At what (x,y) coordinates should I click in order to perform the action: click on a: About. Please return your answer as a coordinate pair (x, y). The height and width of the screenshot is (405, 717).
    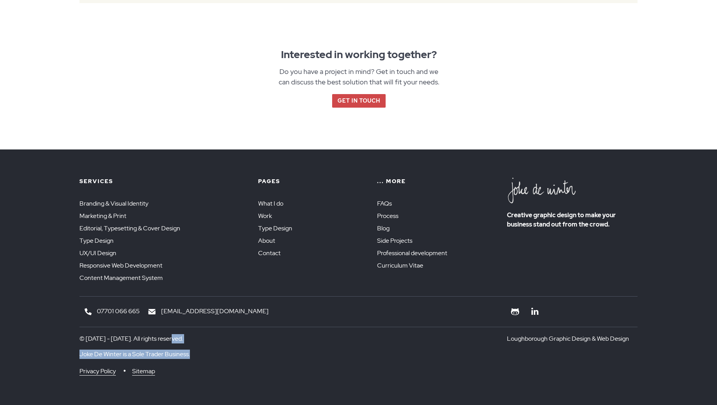
    Looking at the image, I should click on (266, 241).